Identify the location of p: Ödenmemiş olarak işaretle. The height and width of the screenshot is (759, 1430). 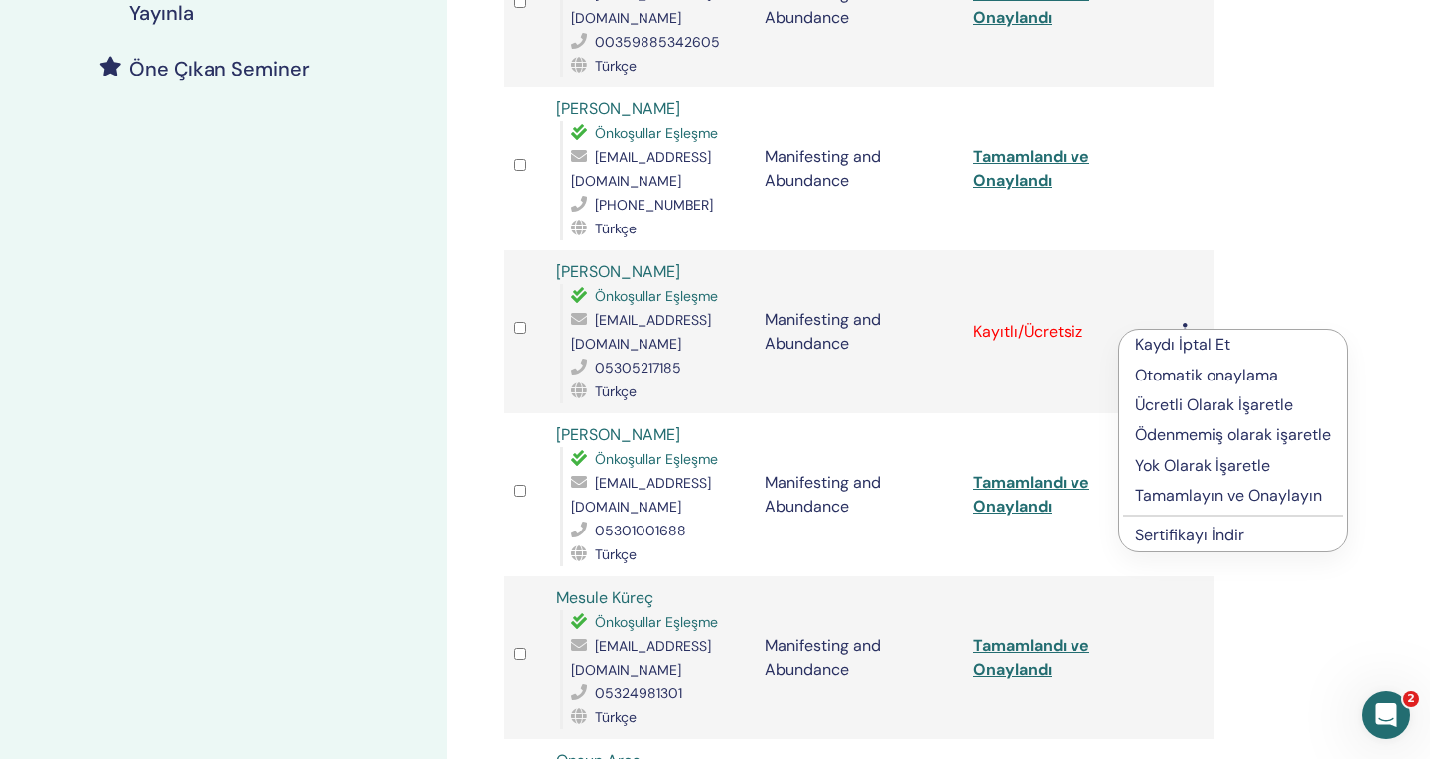
(1232, 435).